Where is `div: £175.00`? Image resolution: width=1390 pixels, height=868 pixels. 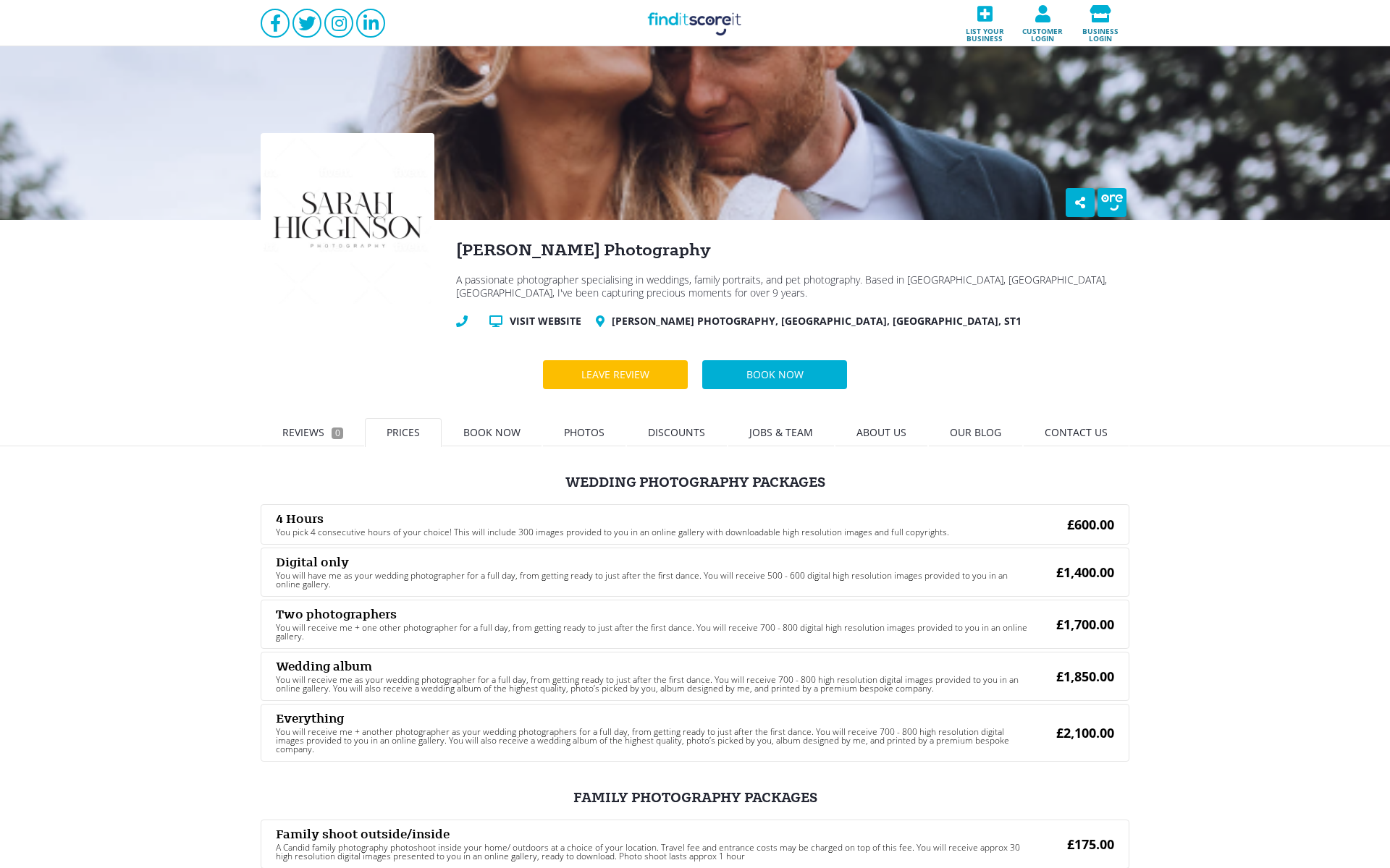 div: £175.00 is located at coordinates (1071, 845).